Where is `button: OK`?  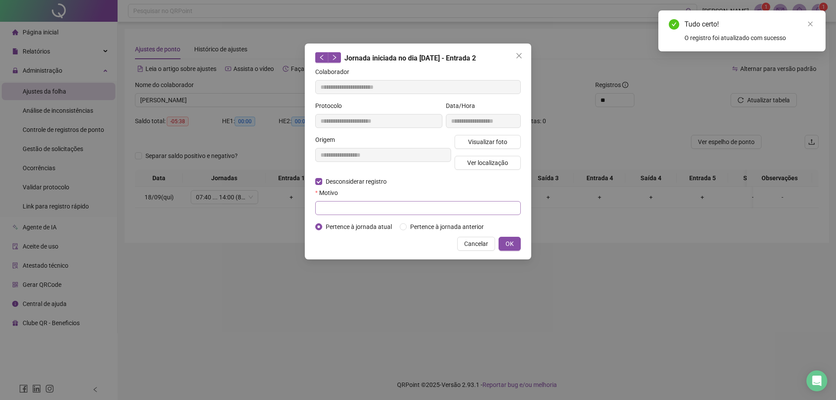 button: OK is located at coordinates (509, 244).